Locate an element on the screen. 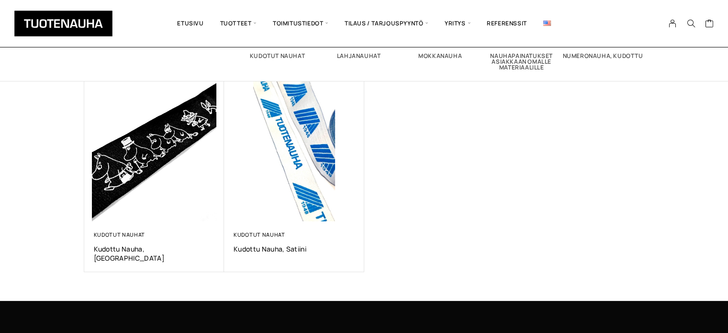 This screenshot has width=728, height=333. a: Etusivu is located at coordinates (190, 23).